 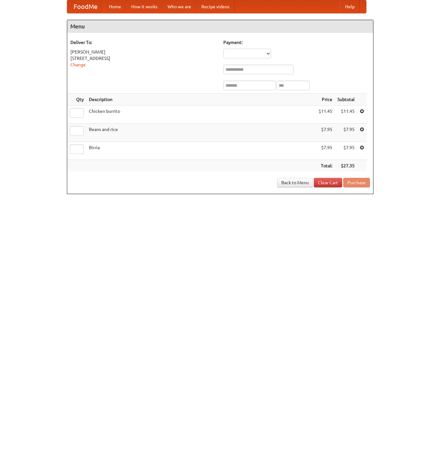 What do you see at coordinates (179, 7) in the screenshot?
I see `a: Who we are` at bounding box center [179, 7].